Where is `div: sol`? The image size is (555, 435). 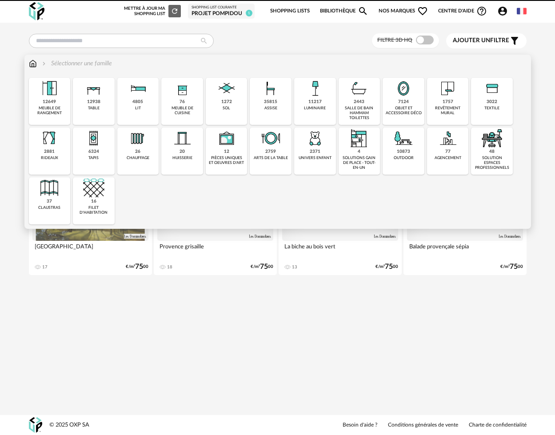 div: sol is located at coordinates (226, 108).